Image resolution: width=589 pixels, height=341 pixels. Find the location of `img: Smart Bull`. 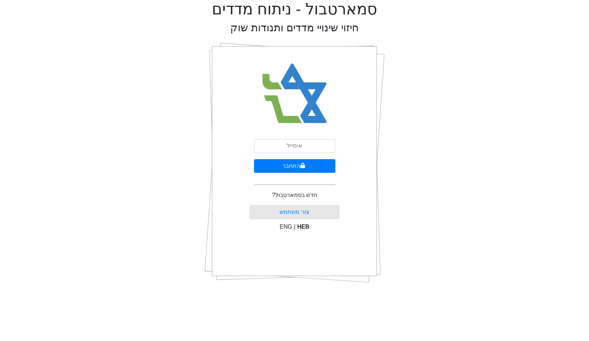

img: Smart Bull is located at coordinates (294, 94).